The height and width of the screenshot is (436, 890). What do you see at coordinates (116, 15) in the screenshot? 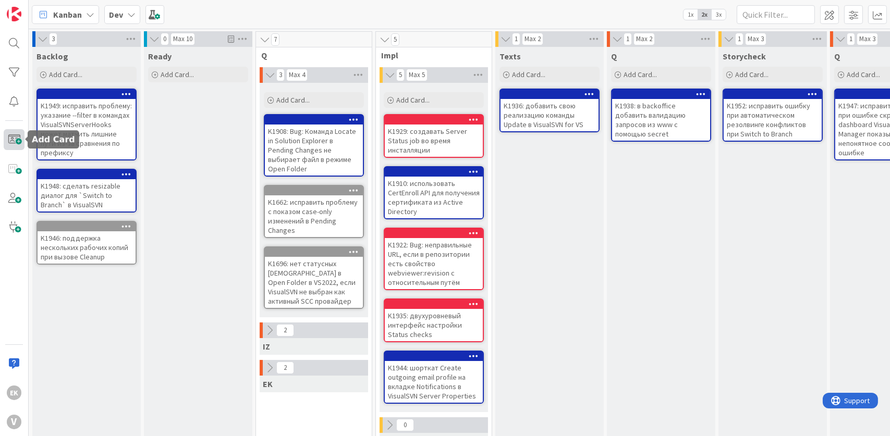
I see `b: Dev` at bounding box center [116, 15].